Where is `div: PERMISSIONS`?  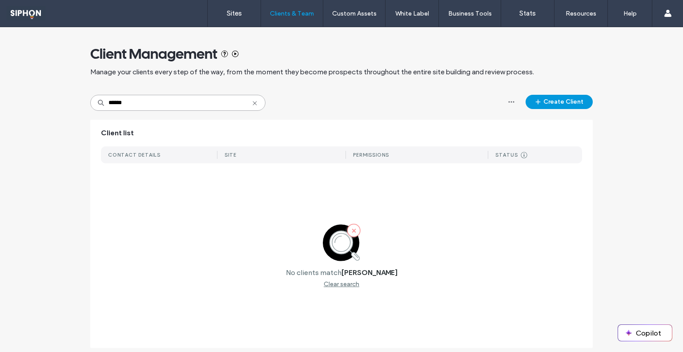 div: PERMISSIONS is located at coordinates (371, 155).